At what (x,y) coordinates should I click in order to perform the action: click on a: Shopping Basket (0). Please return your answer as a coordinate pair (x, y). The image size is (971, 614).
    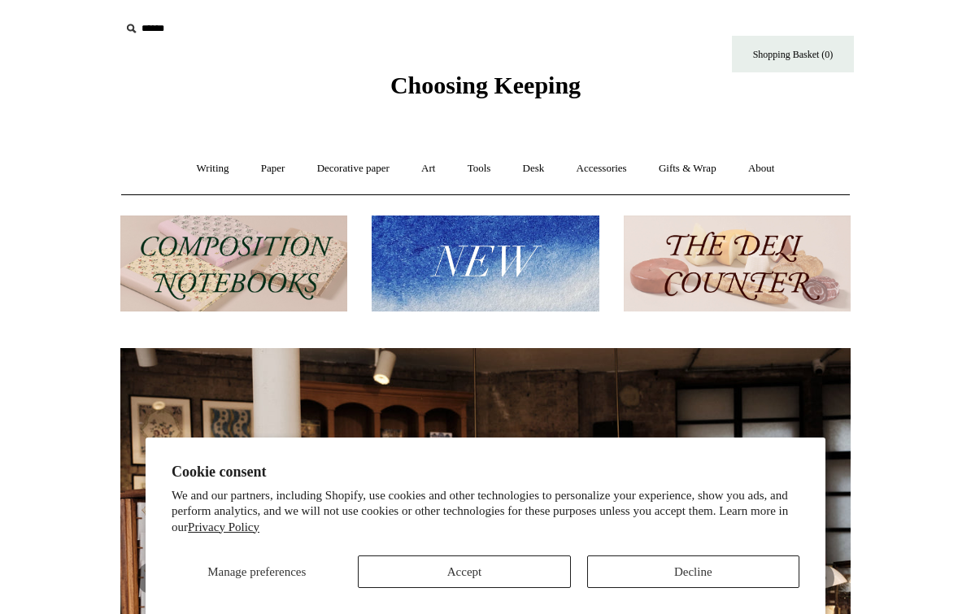
    Looking at the image, I should click on (793, 54).